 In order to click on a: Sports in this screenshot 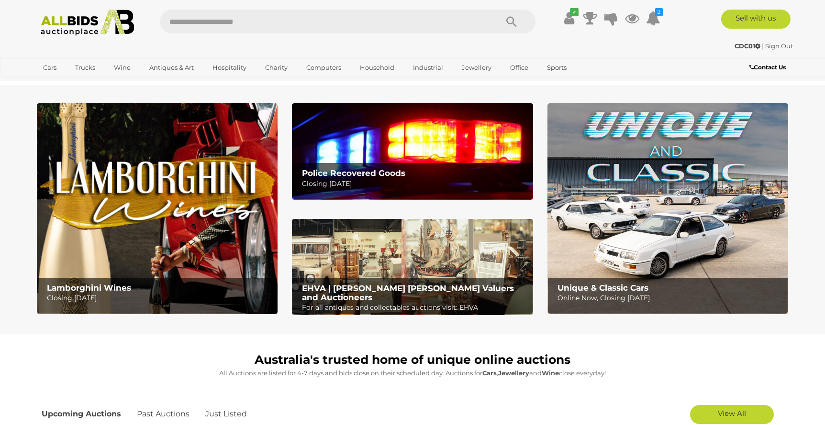, I will do `click(556, 67)`.